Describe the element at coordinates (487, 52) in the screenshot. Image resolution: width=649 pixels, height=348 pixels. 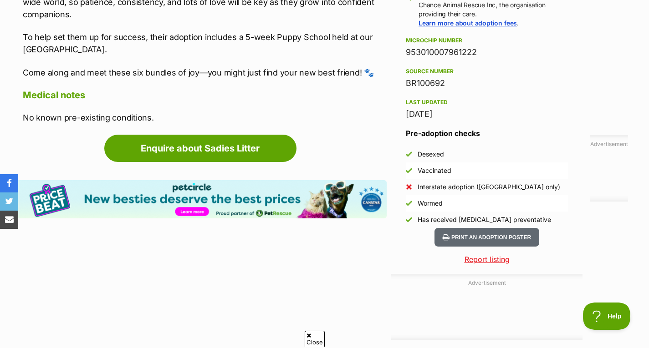
I see `div: 953010007961222` at that location.